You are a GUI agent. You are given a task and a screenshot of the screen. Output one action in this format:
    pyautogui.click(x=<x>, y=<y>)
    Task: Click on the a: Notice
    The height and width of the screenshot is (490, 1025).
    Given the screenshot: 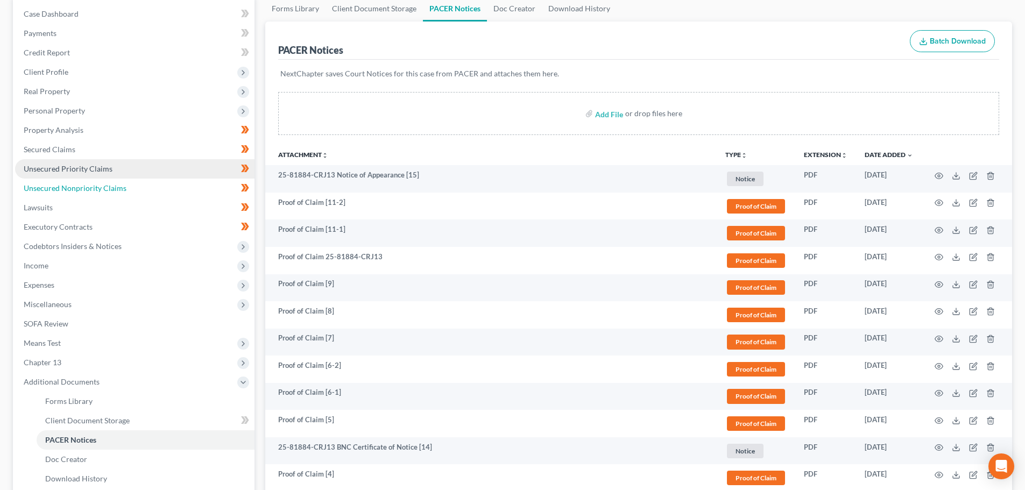 What is the action you would take?
    pyautogui.click(x=756, y=451)
    